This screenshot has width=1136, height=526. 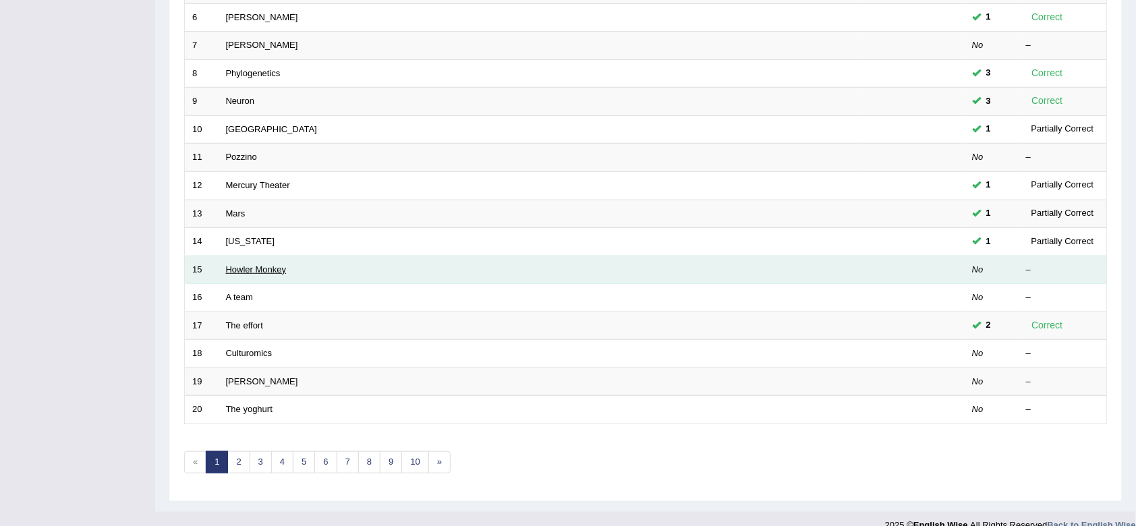 I want to click on td: 10, so click(x=202, y=130).